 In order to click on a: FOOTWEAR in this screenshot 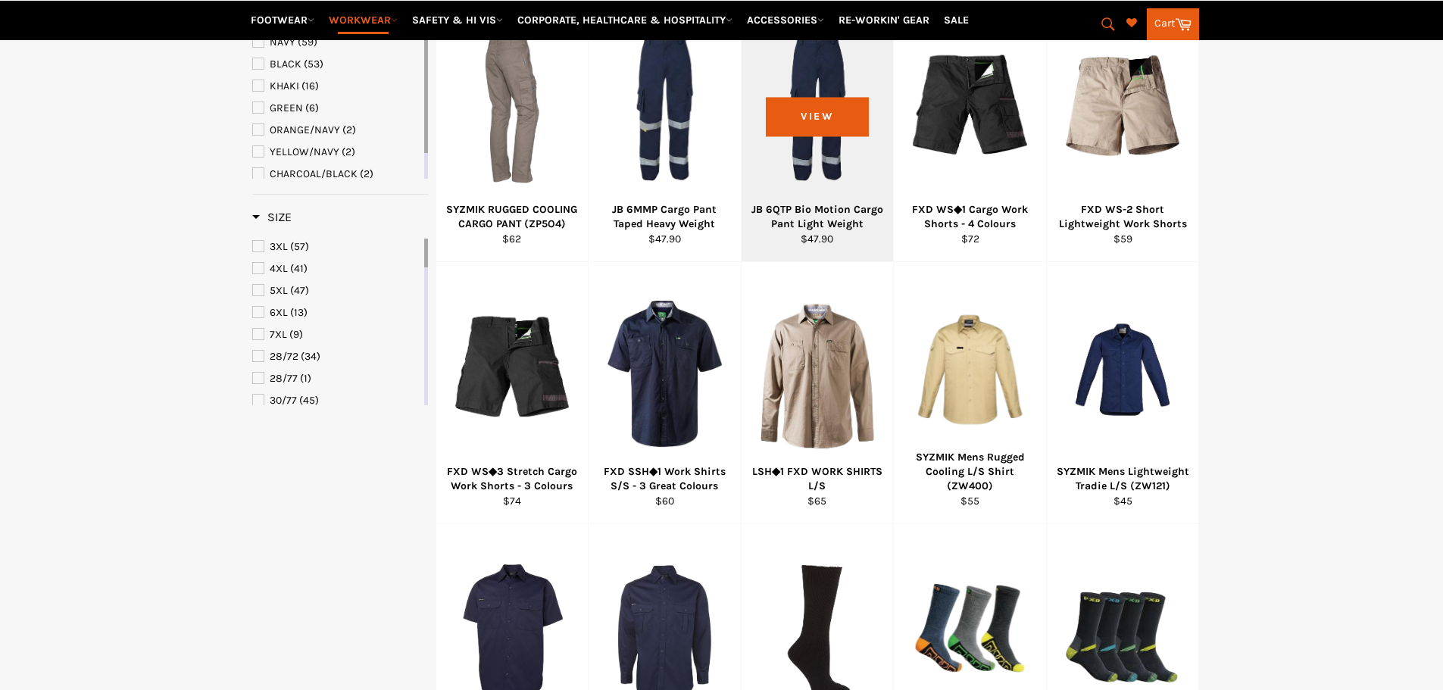, I will do `click(283, 20)`.